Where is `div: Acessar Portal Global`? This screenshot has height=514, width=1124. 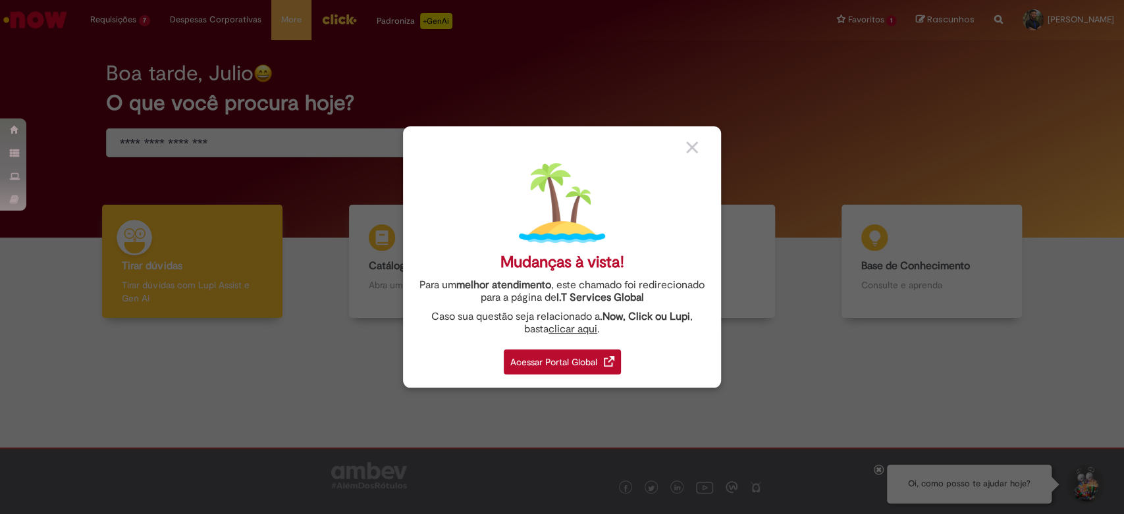 div: Acessar Portal Global is located at coordinates (562, 362).